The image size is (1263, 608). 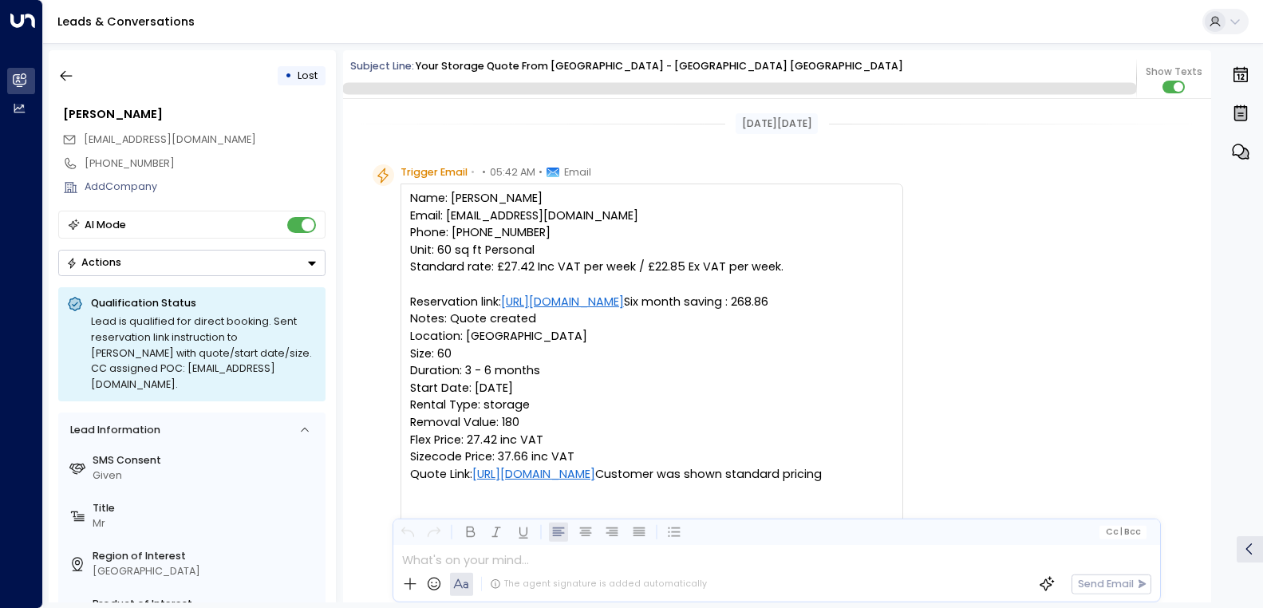 What do you see at coordinates (206, 523) in the screenshot?
I see `div: Mr` at bounding box center [206, 523].